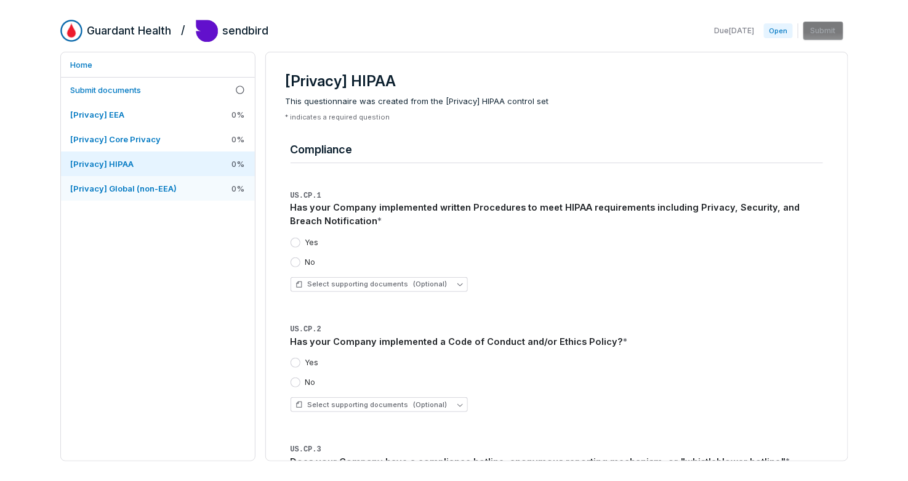 Image resolution: width=908 pixels, height=481 pixels. What do you see at coordinates (778, 31) in the screenshot?
I see `span: Open` at bounding box center [778, 31].